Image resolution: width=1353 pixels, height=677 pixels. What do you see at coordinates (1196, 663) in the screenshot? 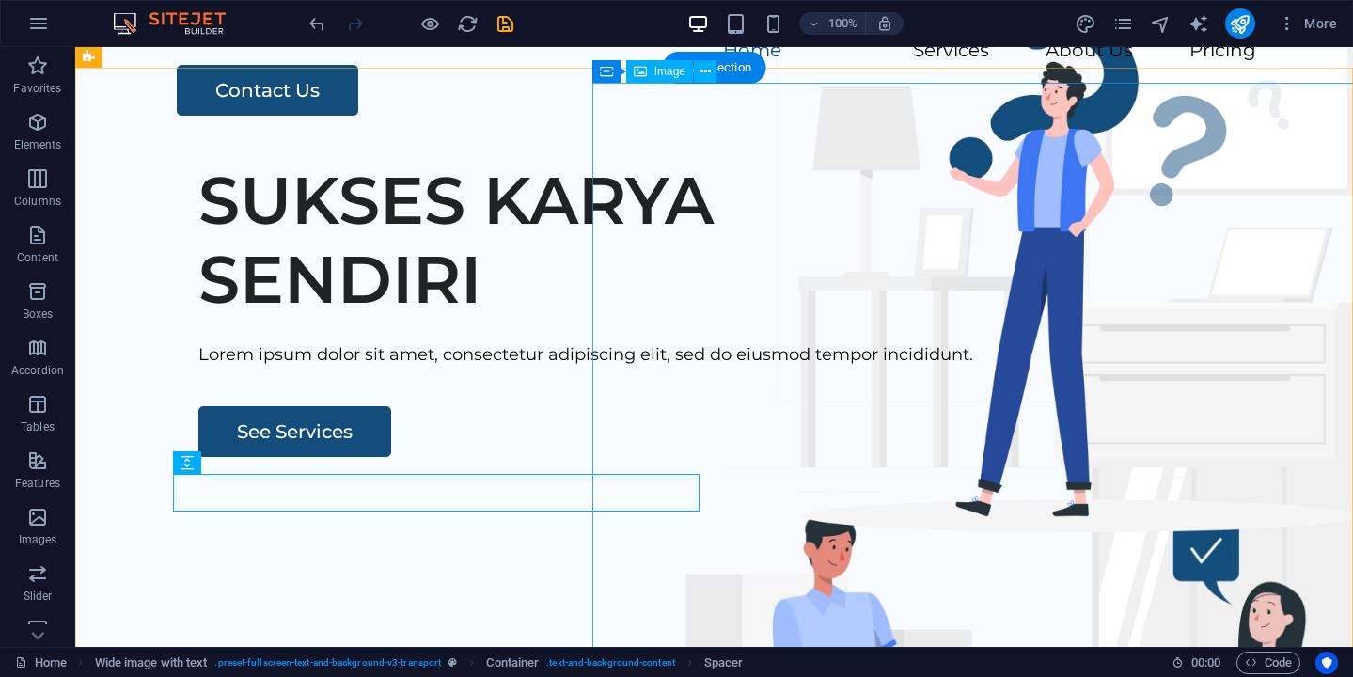
I see `h6: Session time` at bounding box center [1196, 663].